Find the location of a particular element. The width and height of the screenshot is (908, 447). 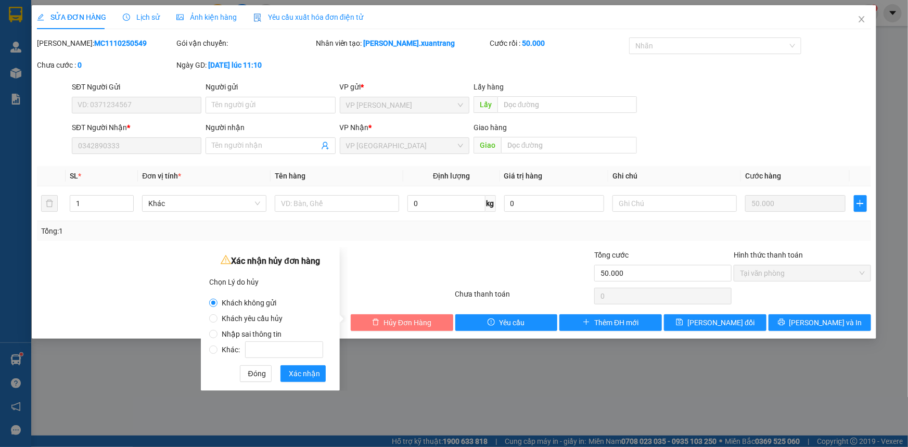

span: Người gửi: is located at coordinates (18, 62).